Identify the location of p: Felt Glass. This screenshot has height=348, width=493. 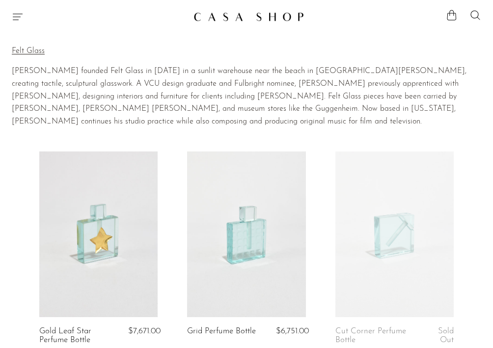
(246, 52).